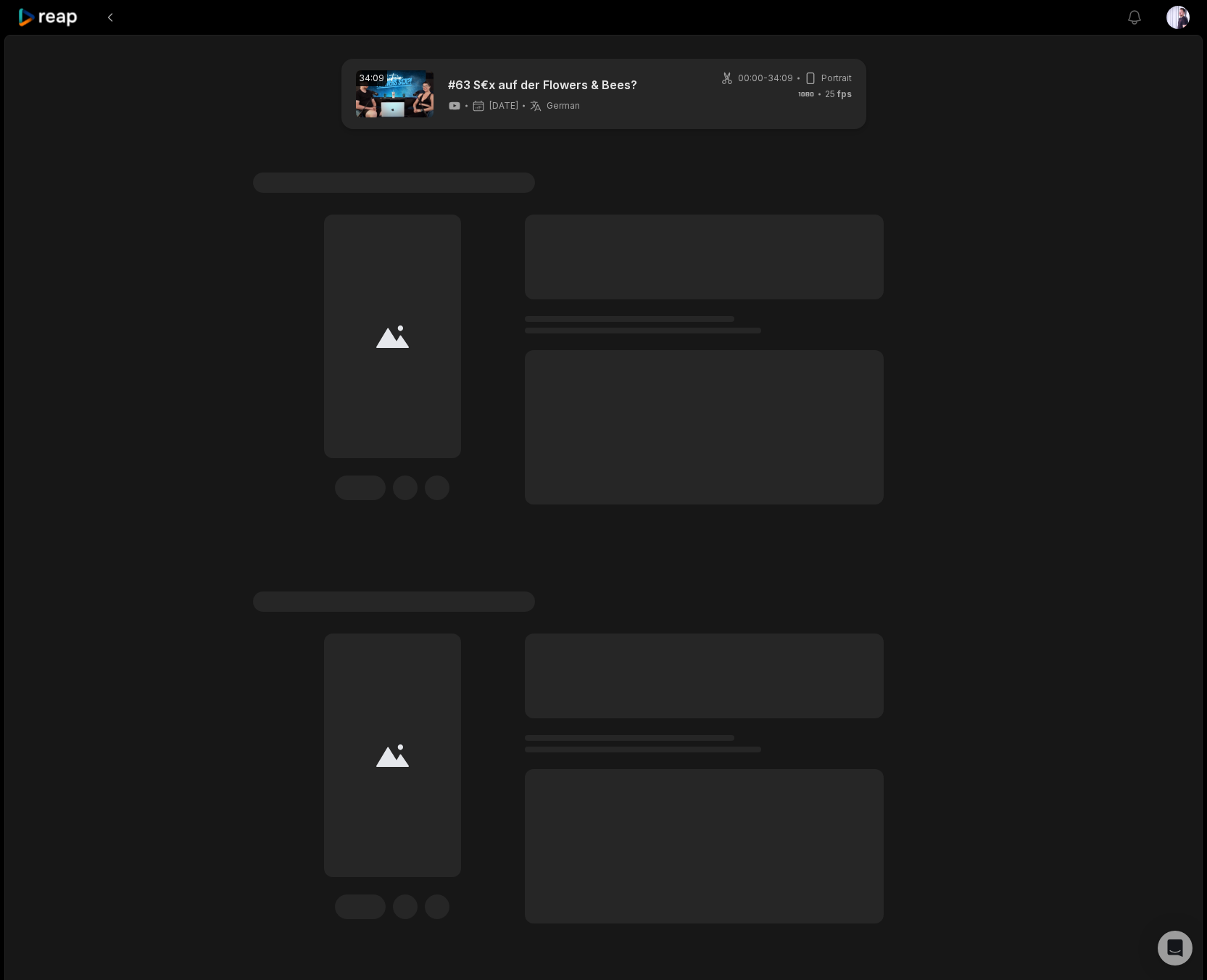 The height and width of the screenshot is (980, 1207). I want to click on span: 00:00 - 34:09, so click(765, 78).